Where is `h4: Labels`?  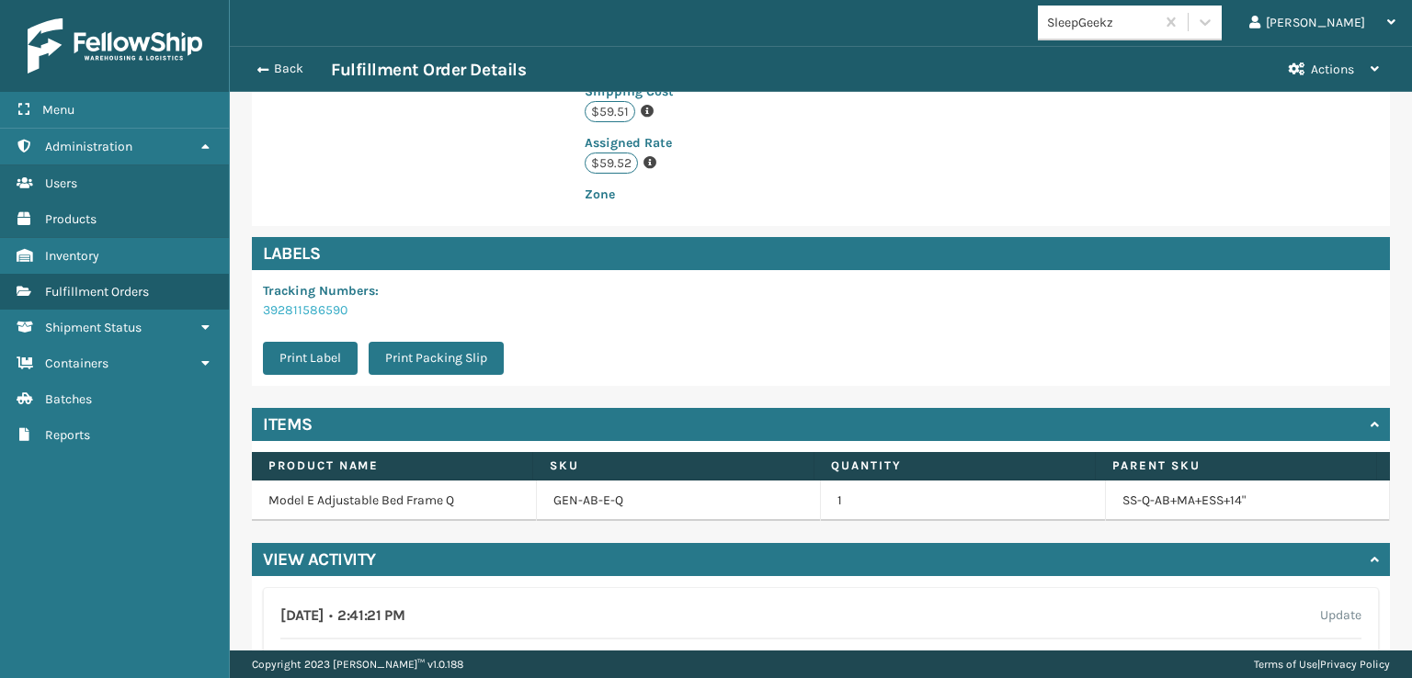 h4: Labels is located at coordinates (821, 254).